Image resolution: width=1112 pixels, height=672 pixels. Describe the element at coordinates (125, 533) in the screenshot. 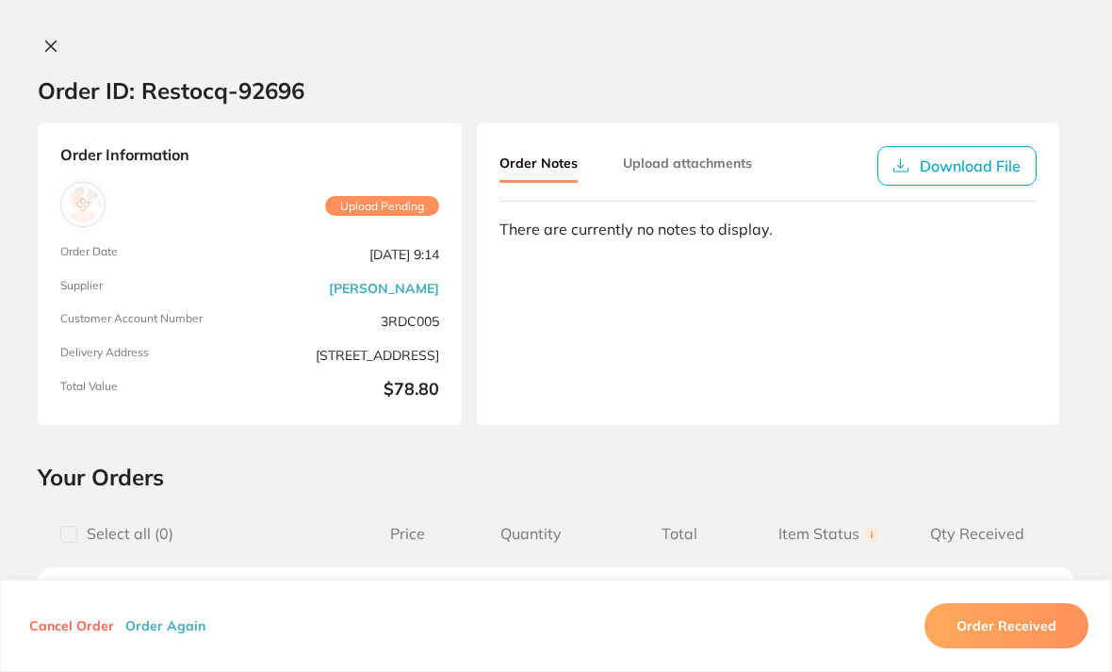

I see `span: Select all ( 0 )` at that location.